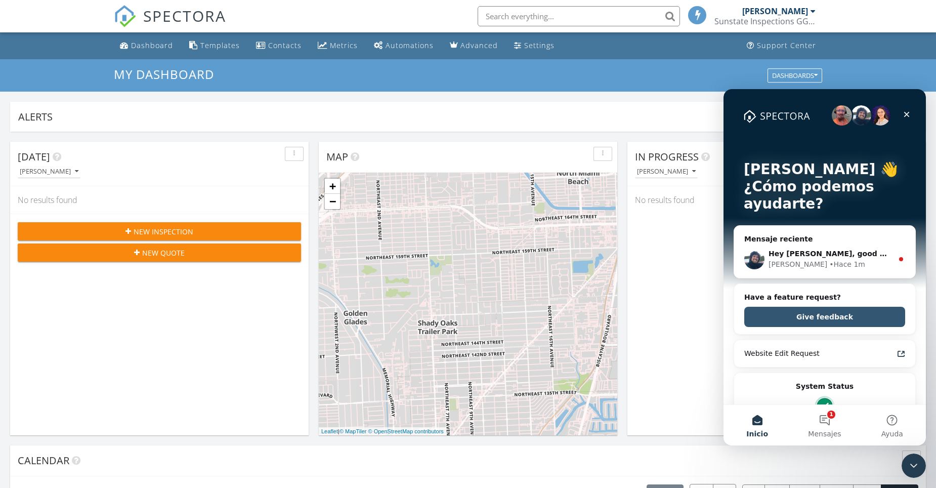  I want to click on a: Zoom out, so click(332, 201).